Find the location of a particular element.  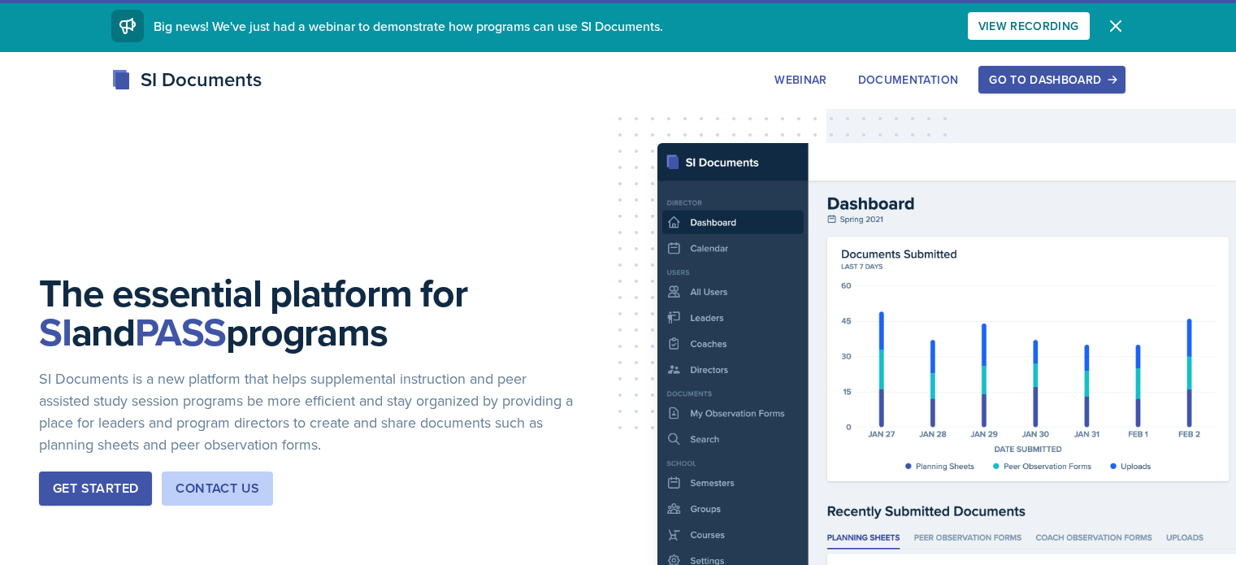

div: Webinar is located at coordinates (800, 80).